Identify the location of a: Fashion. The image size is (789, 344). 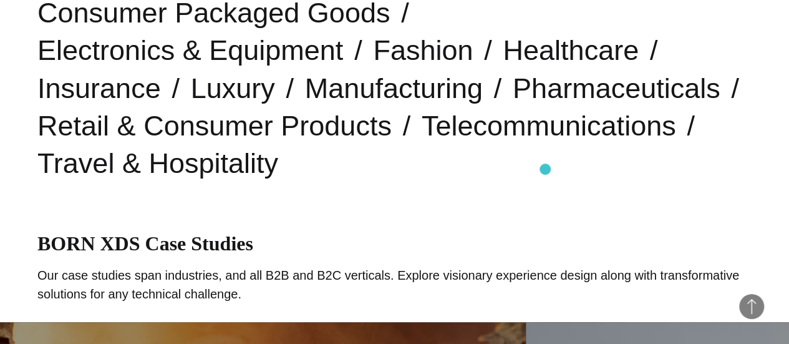
(423, 50).